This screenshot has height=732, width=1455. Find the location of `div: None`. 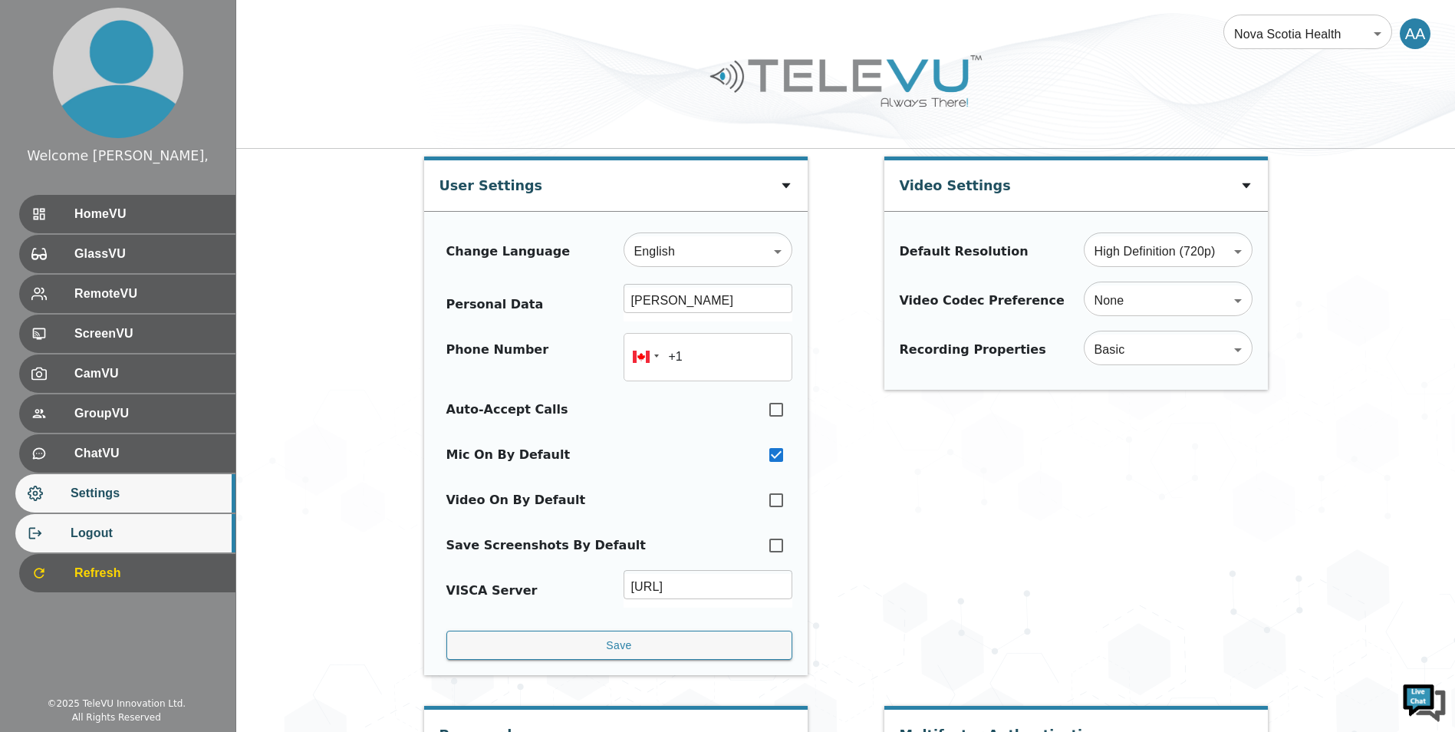

div: None is located at coordinates (1168, 301).